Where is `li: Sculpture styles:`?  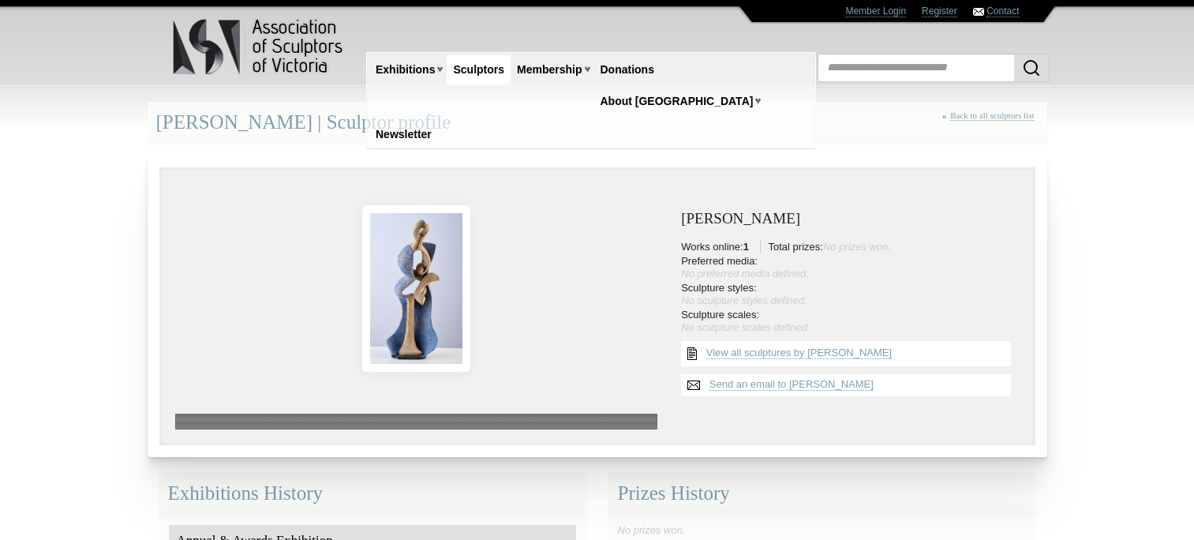
li: Sculpture styles: is located at coordinates (850, 294).